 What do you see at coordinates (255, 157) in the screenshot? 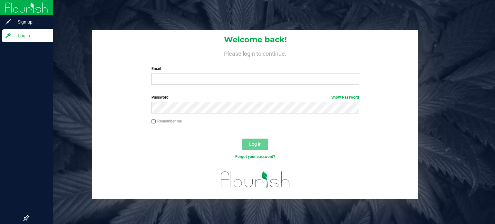
I see `a: Forgot your password?` at bounding box center [255, 157].